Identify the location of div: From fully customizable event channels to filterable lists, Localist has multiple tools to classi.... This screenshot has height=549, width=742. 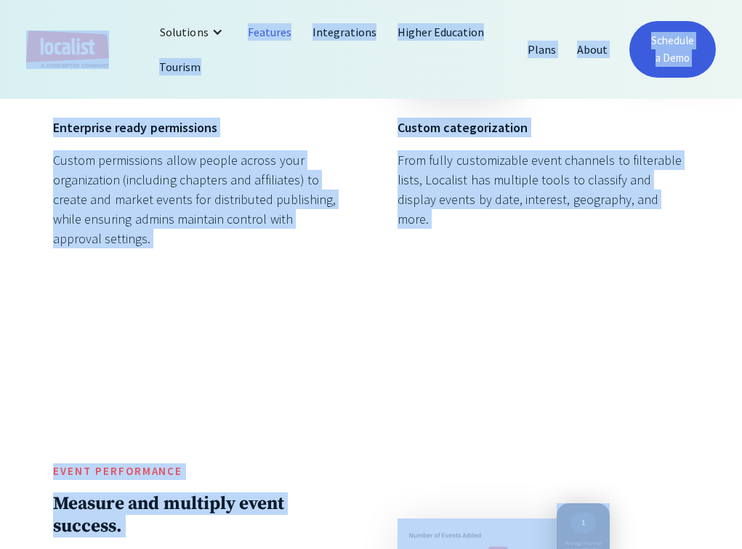
(543, 190).